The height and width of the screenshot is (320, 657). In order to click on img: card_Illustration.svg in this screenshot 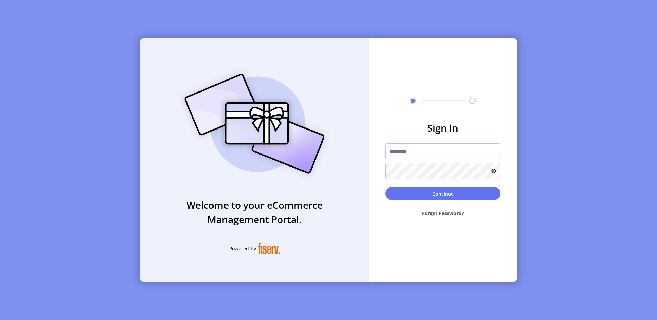, I will do `click(255, 123)`.